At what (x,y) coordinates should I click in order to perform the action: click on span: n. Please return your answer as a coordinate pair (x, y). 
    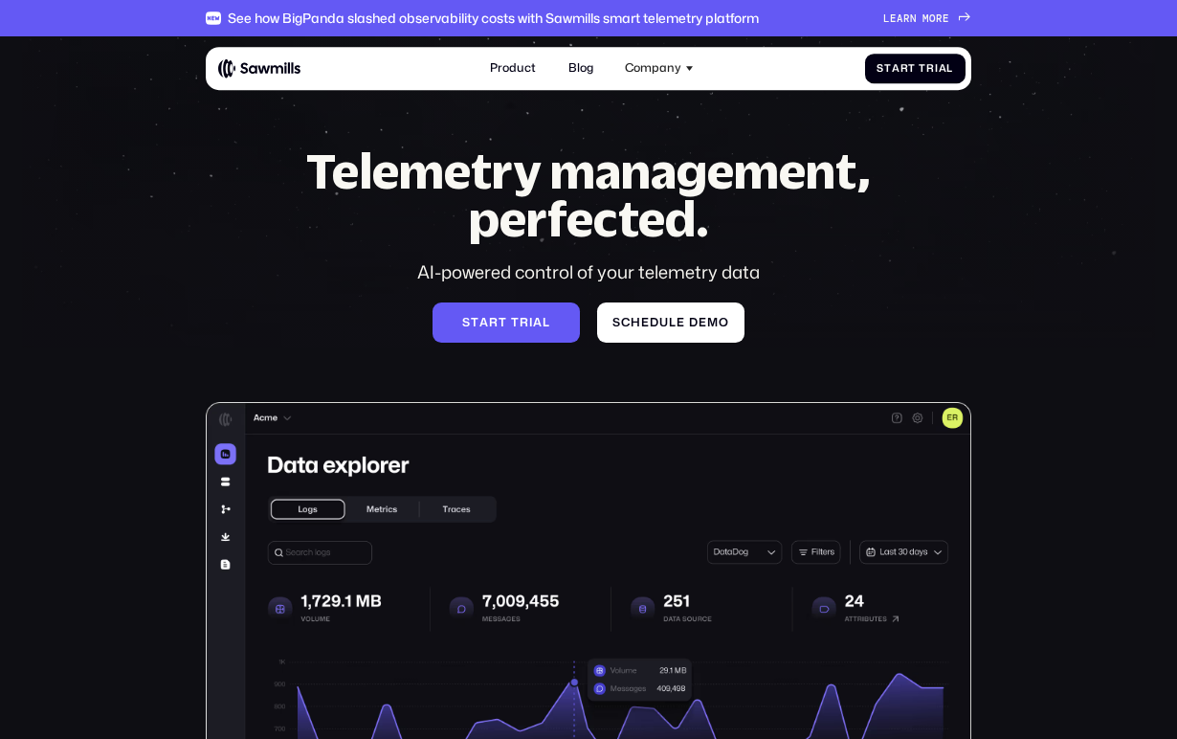
    Looking at the image, I should click on (913, 18).